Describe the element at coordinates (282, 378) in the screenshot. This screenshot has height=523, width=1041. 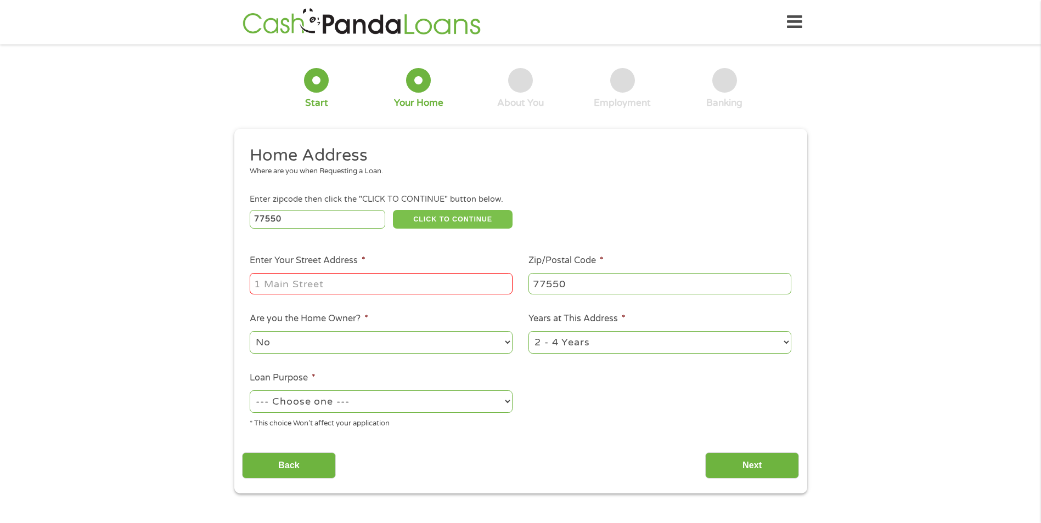
I see `label: Loan Purpose` at that location.